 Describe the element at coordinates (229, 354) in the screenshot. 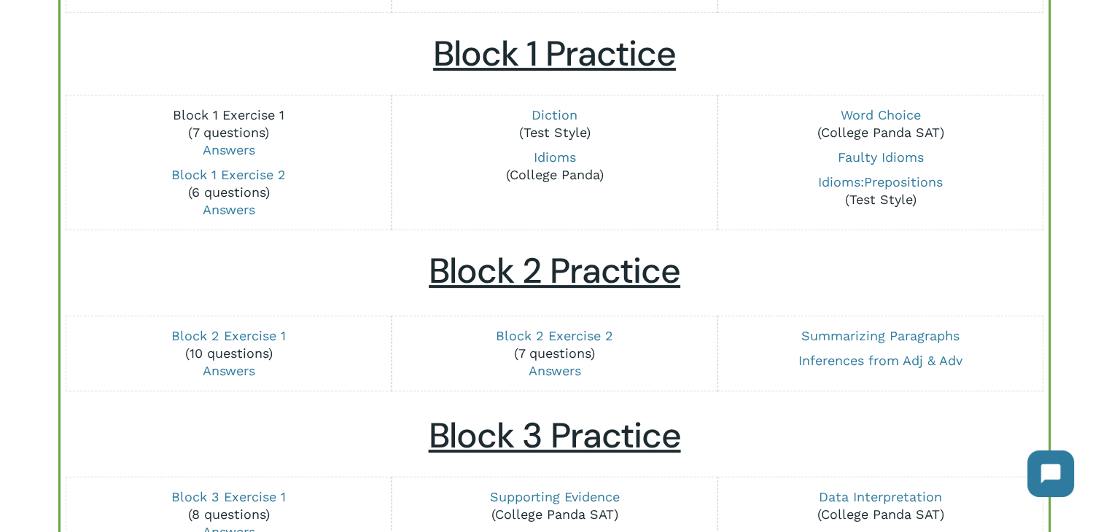

I see `p: (10 questions)` at that location.